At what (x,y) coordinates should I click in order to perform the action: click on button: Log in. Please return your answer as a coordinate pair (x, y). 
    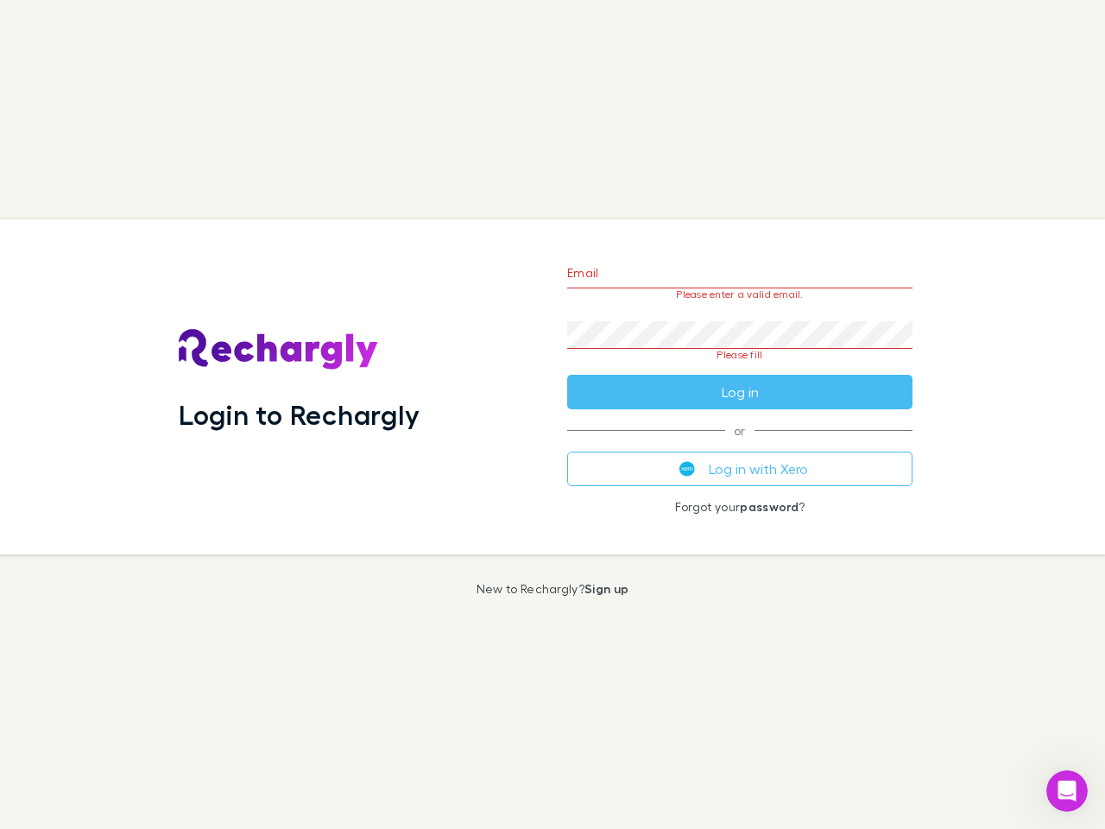
    Looking at the image, I should click on (740, 392).